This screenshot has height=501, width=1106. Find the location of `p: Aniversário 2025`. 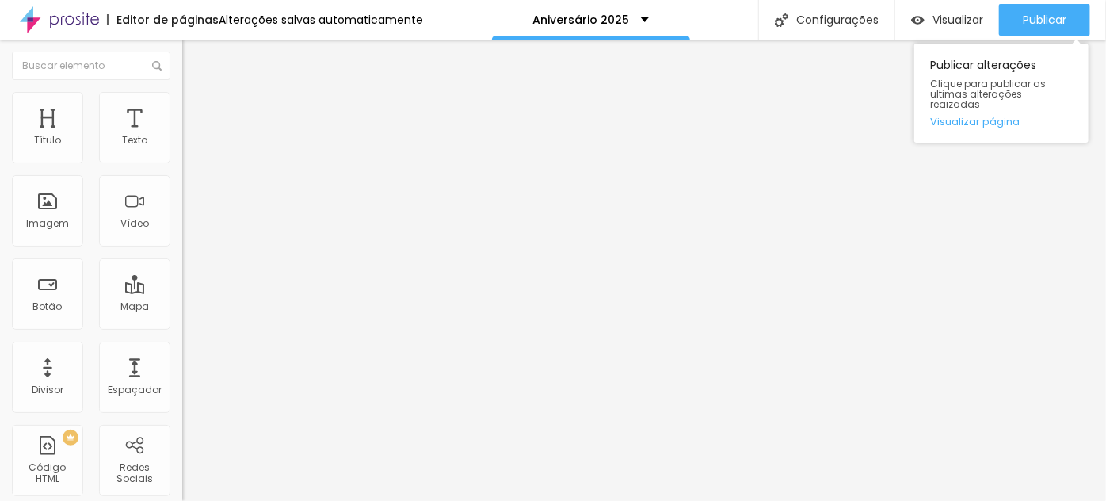

p: Aniversário 2025 is located at coordinates (581, 20).